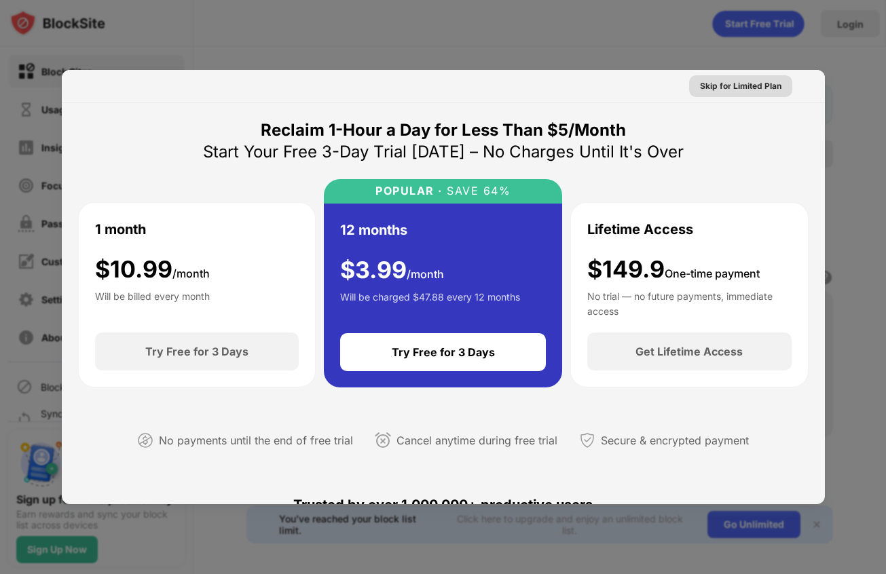 This screenshot has width=886, height=574. Describe the element at coordinates (409, 191) in the screenshot. I see `div: POPULAR ·` at that location.